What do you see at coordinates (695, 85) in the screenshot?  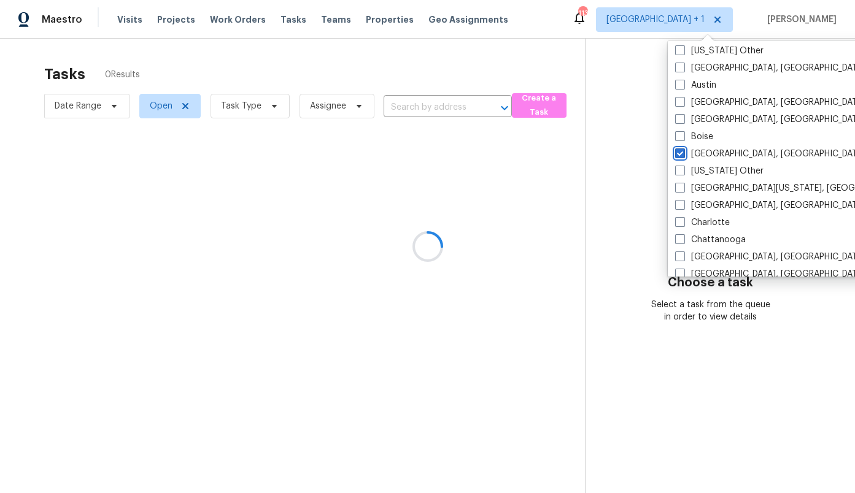 I see `label: Austin` at bounding box center [695, 85].